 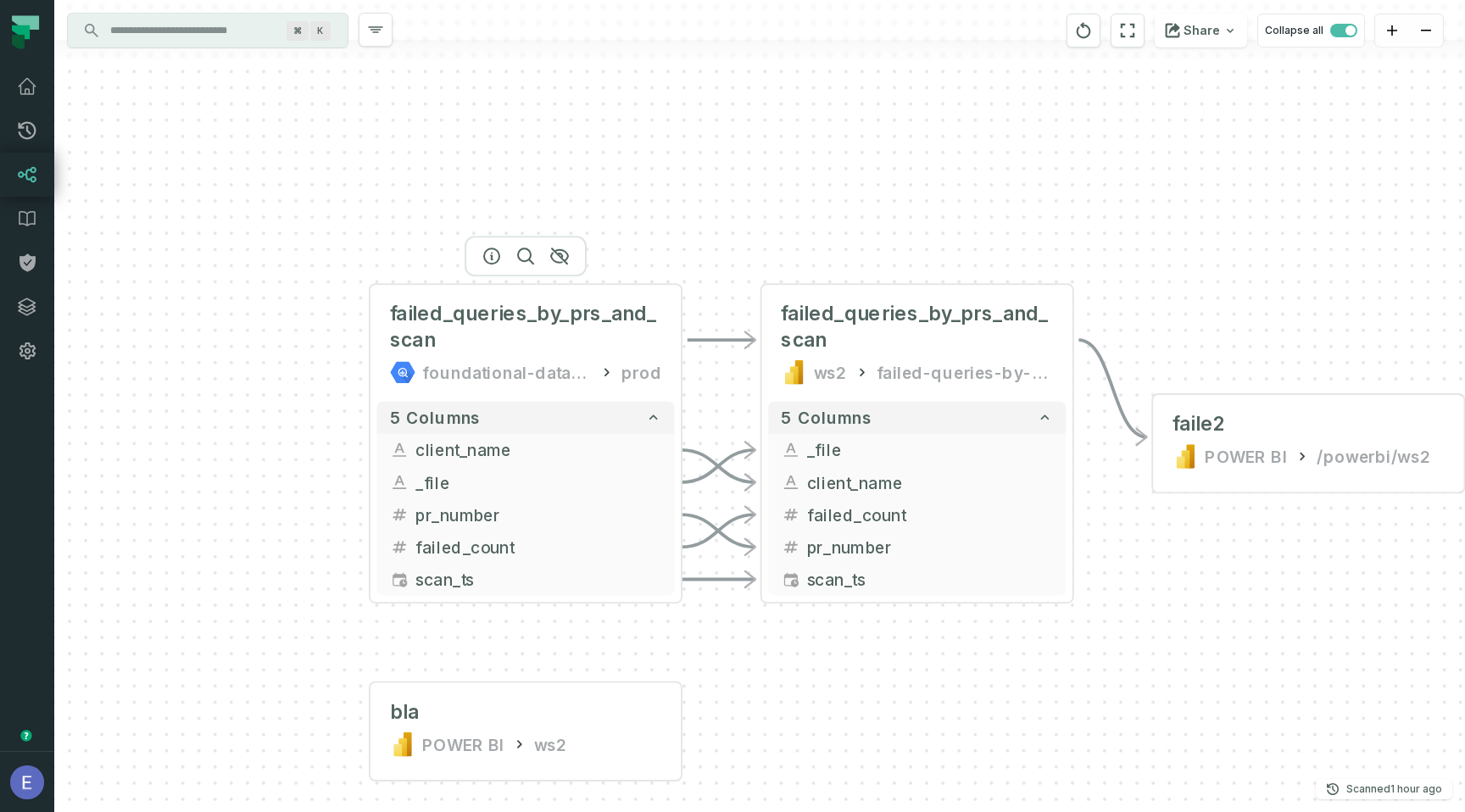 What do you see at coordinates (27, 782) in the screenshot?
I see `img: avatar of Elisheva Lapid` at bounding box center [27, 782].